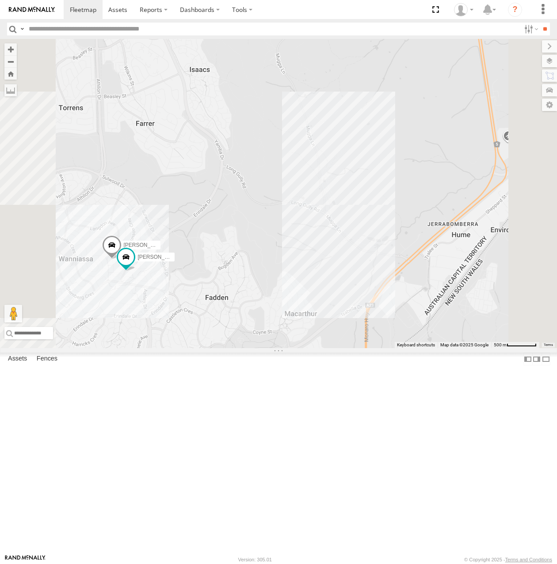 This screenshot has width=557, height=564. Describe the element at coordinates (22, 29) in the screenshot. I see `label: Search Query` at that location.